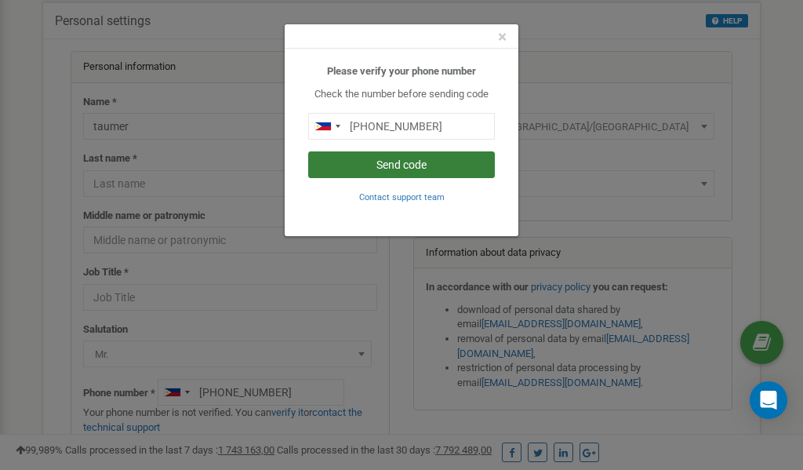  Describe the element at coordinates (402, 94) in the screenshot. I see `p: Check the number before sending code` at that location.